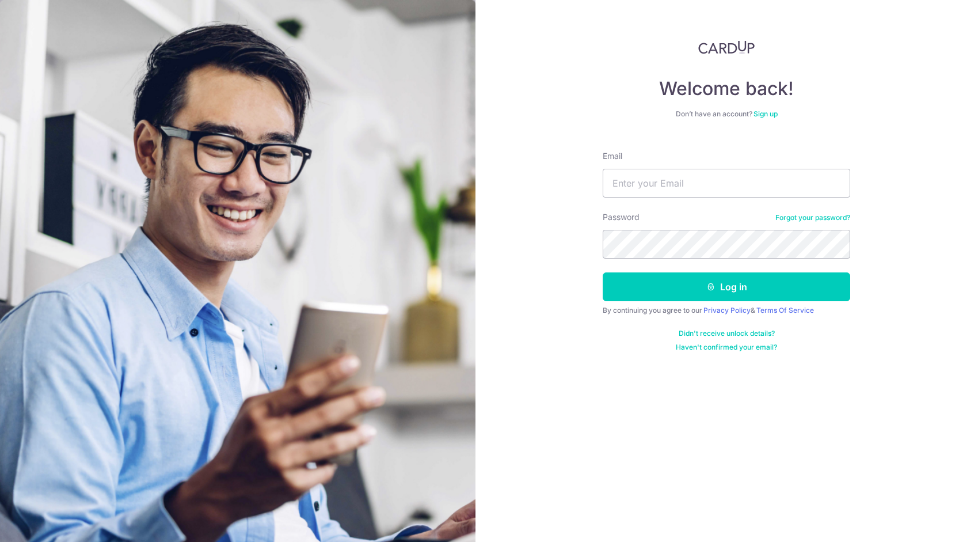  I want to click on a: Haven't confirmed your email?, so click(727, 347).